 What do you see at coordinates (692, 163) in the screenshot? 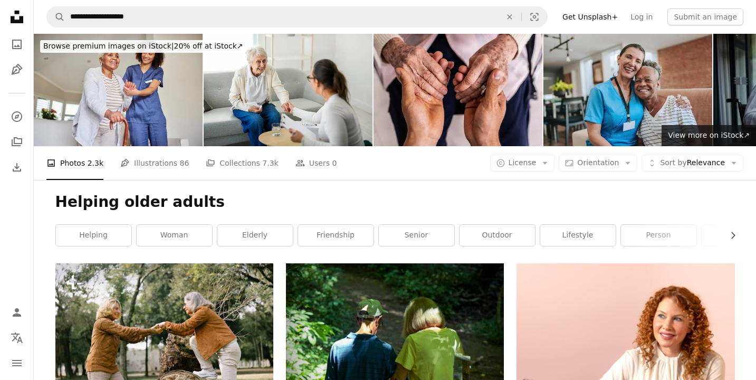
I see `button: Sort byRelevance` at bounding box center [692, 163].